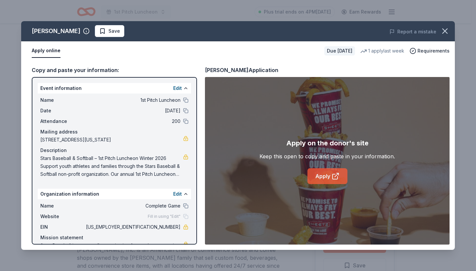 Image resolution: width=476 pixels, height=271 pixels. What do you see at coordinates (62, 217) in the screenshot?
I see `span: Website` at bounding box center [62, 217].